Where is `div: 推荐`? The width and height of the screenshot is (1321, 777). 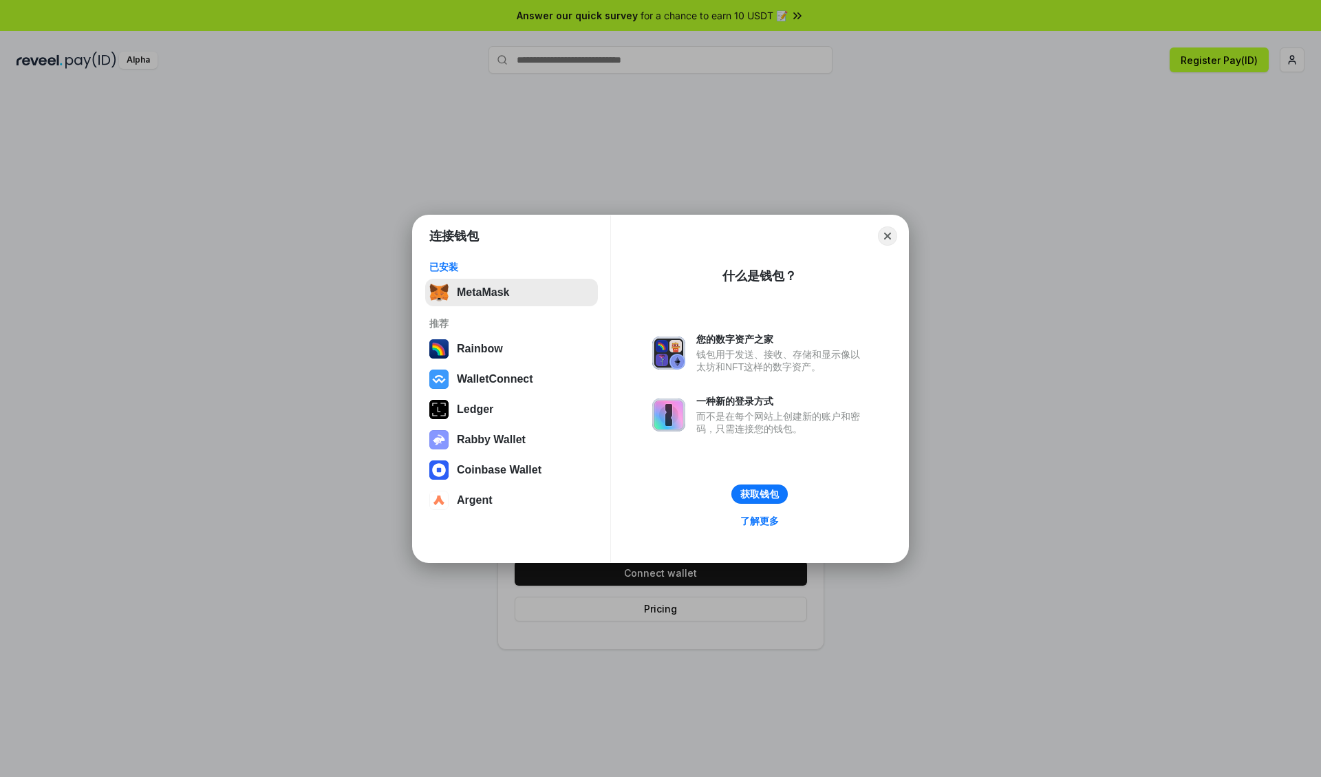
div: 推荐 is located at coordinates (511, 323).